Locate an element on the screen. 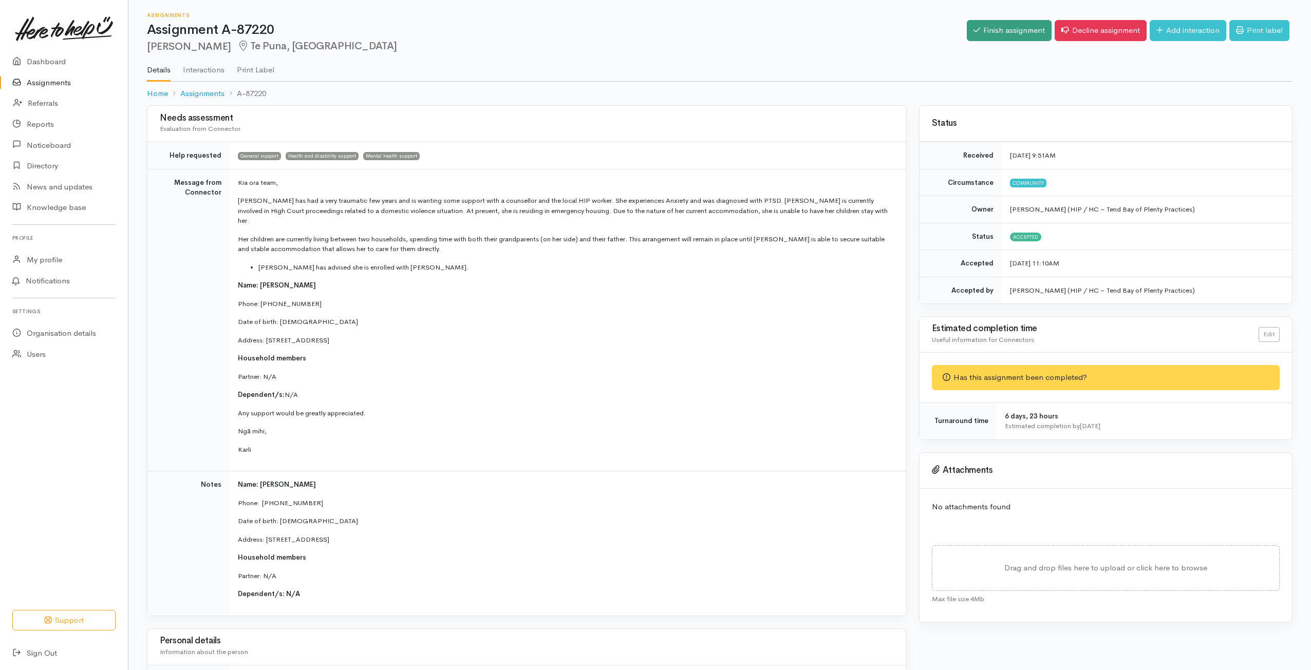 The width and height of the screenshot is (1311, 670). button: Support is located at coordinates (64, 621).